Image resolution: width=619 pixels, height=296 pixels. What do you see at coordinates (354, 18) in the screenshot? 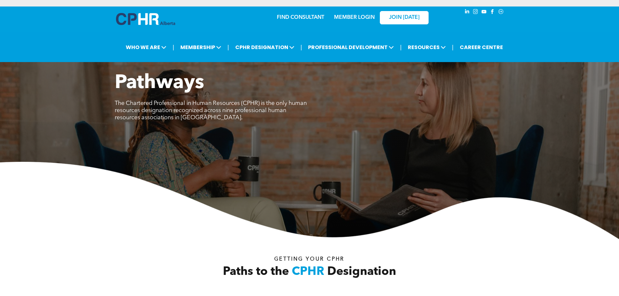
I see `a: MEMBER LOGIN` at bounding box center [354, 18].